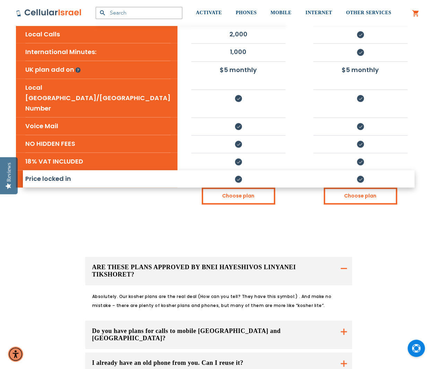  Describe the element at coordinates (98, 161) in the screenshot. I see `li: 18% VAT INCLUDED` at that location.